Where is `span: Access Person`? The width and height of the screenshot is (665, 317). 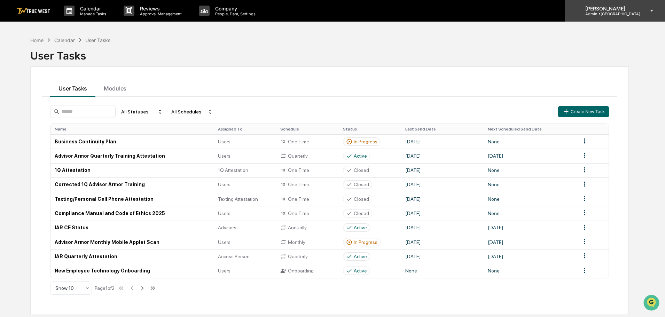 span: Access Person is located at coordinates (234, 257).